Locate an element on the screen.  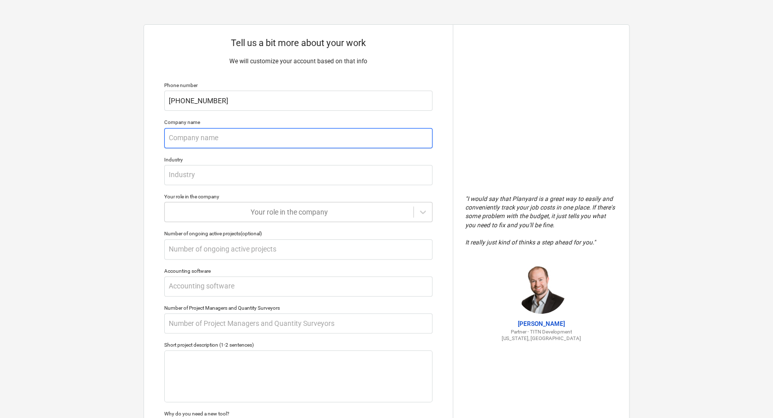
input: Number of Project Managers and Quantity Surveyors is located at coordinates (298, 323).